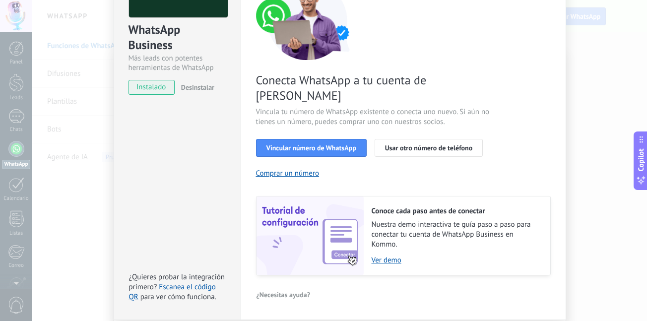  I want to click on h2: Conoce cada paso antes de conectar, so click(456, 211).